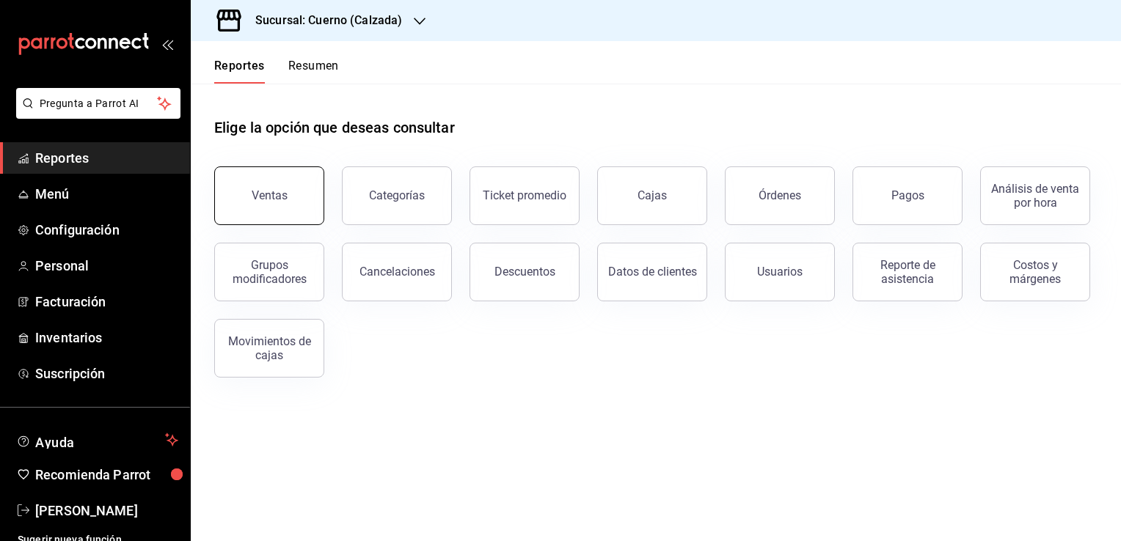 The height and width of the screenshot is (541, 1121). What do you see at coordinates (1035, 196) in the screenshot?
I see `div: Análisis de venta por hora` at bounding box center [1035, 196].